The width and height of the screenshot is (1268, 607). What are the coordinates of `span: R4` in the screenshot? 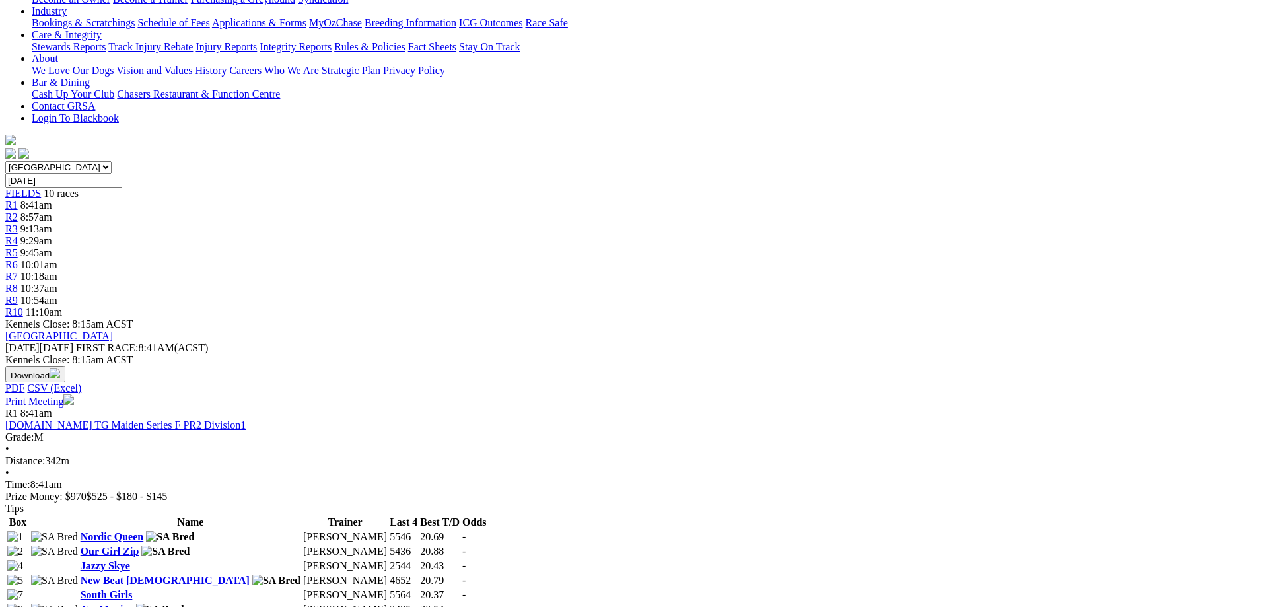 It's located at (11, 240).